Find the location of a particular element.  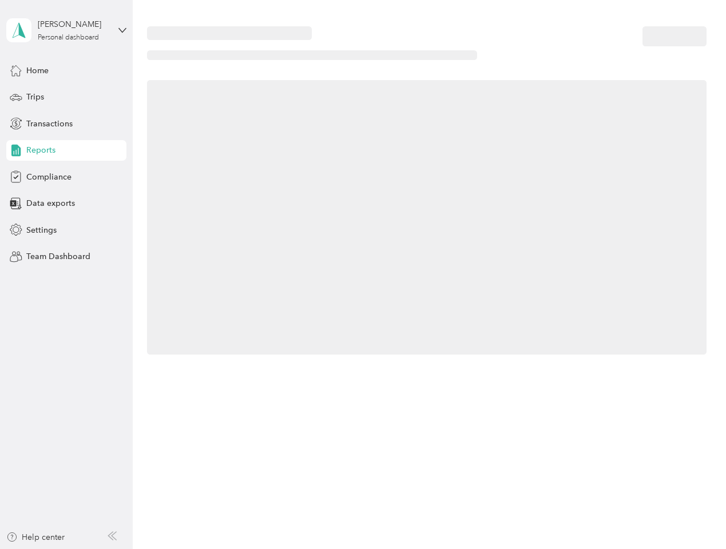

span: Transactions is located at coordinates (49, 124).